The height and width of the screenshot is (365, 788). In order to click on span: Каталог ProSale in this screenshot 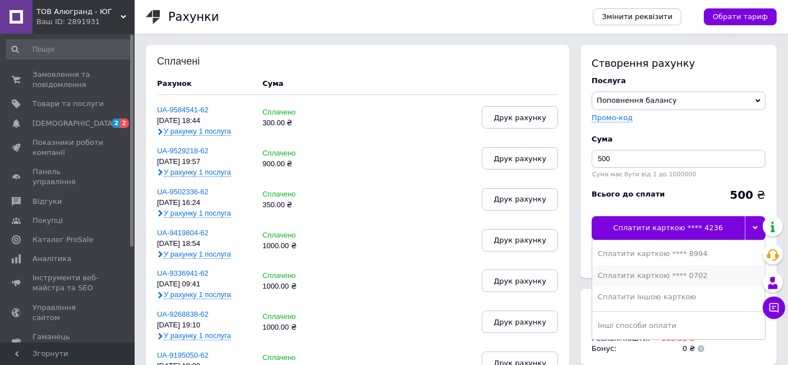, I will do `click(63, 240)`.